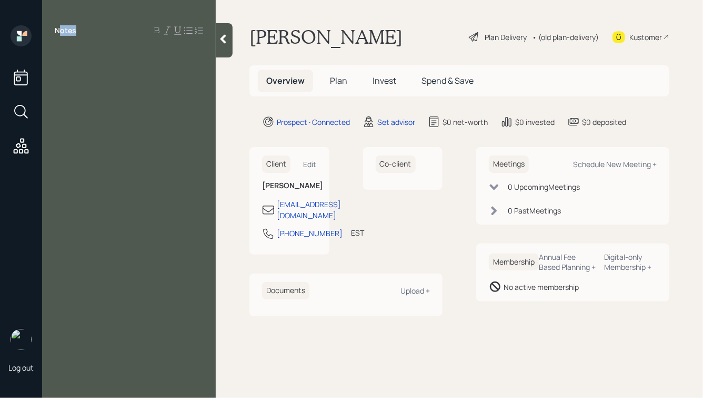  Describe the element at coordinates (448, 81) in the screenshot. I see `span: Spend & Save` at that location.